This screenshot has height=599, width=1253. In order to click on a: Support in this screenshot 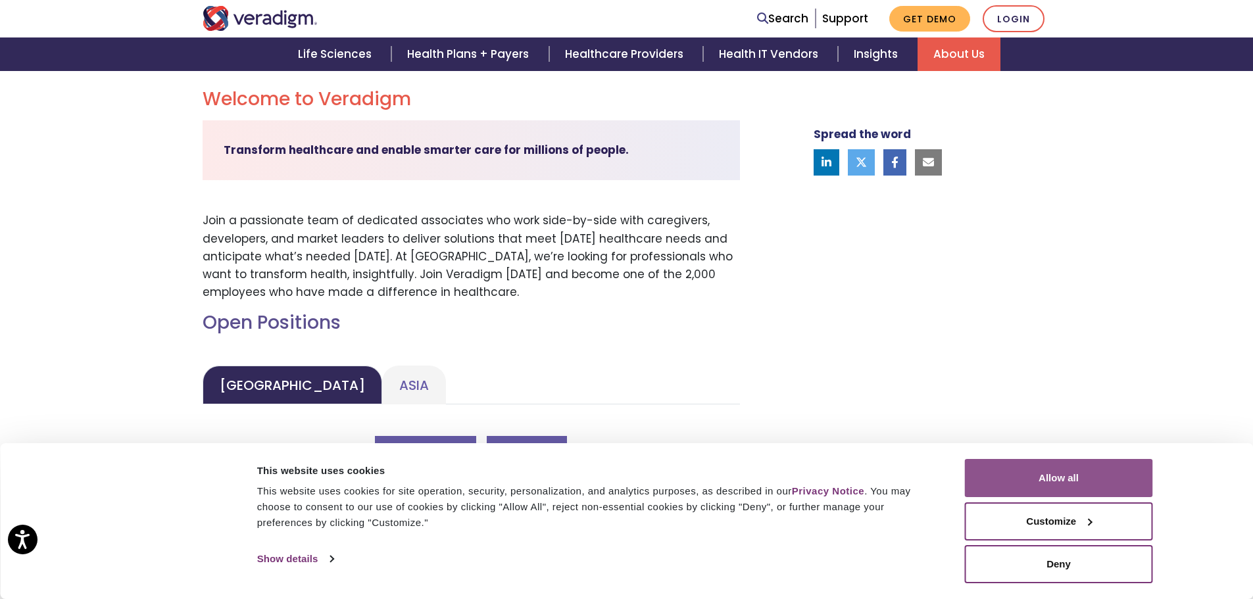, I will do `click(845, 18)`.